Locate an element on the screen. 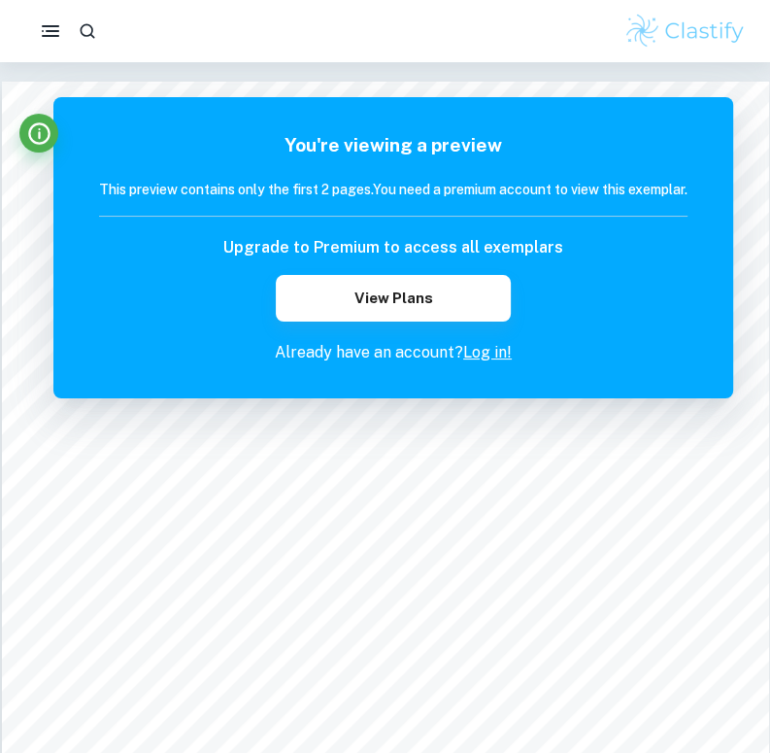 The width and height of the screenshot is (770, 753). img: Clastify logo is located at coordinates (685, 31).